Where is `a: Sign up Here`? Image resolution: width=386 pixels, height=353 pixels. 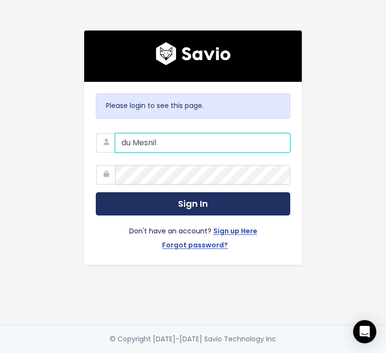
a: Sign up Here is located at coordinates (235, 232).